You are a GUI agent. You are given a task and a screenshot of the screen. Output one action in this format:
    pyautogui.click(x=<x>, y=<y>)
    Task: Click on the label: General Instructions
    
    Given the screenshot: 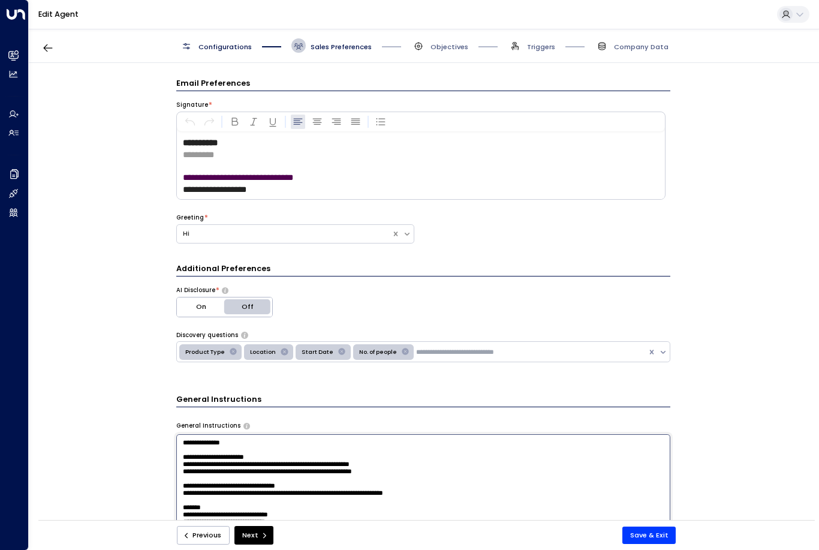 What is the action you would take?
    pyautogui.click(x=208, y=426)
    